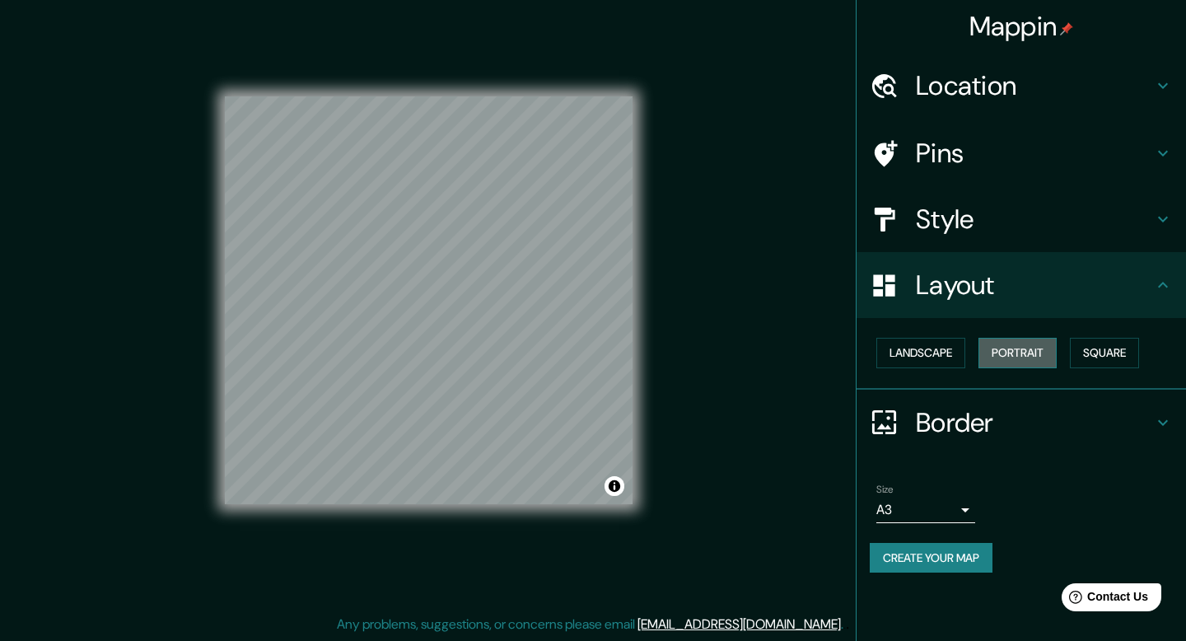  I want to click on h4: Layout, so click(1034, 285).